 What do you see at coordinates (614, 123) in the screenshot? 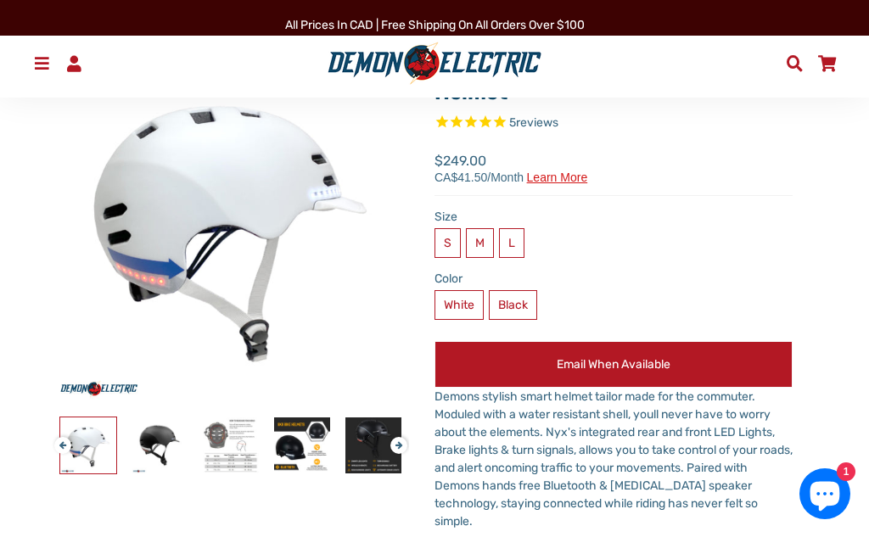
I see `span: Rated 5.0 out of 5 stars` at bounding box center [614, 123].